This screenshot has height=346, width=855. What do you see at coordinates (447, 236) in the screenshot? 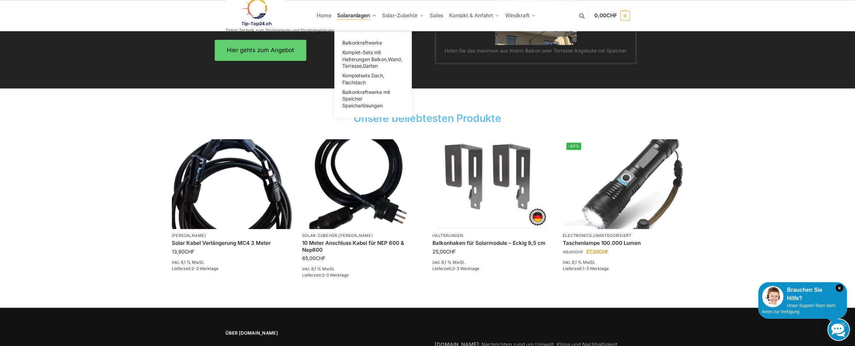
I see `a: Halterungen` at bounding box center [447, 236].